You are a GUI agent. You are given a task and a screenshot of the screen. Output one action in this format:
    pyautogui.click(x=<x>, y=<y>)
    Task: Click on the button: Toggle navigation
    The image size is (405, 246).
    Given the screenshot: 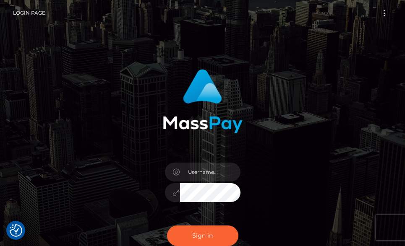 What is the action you would take?
    pyautogui.click(x=384, y=13)
    